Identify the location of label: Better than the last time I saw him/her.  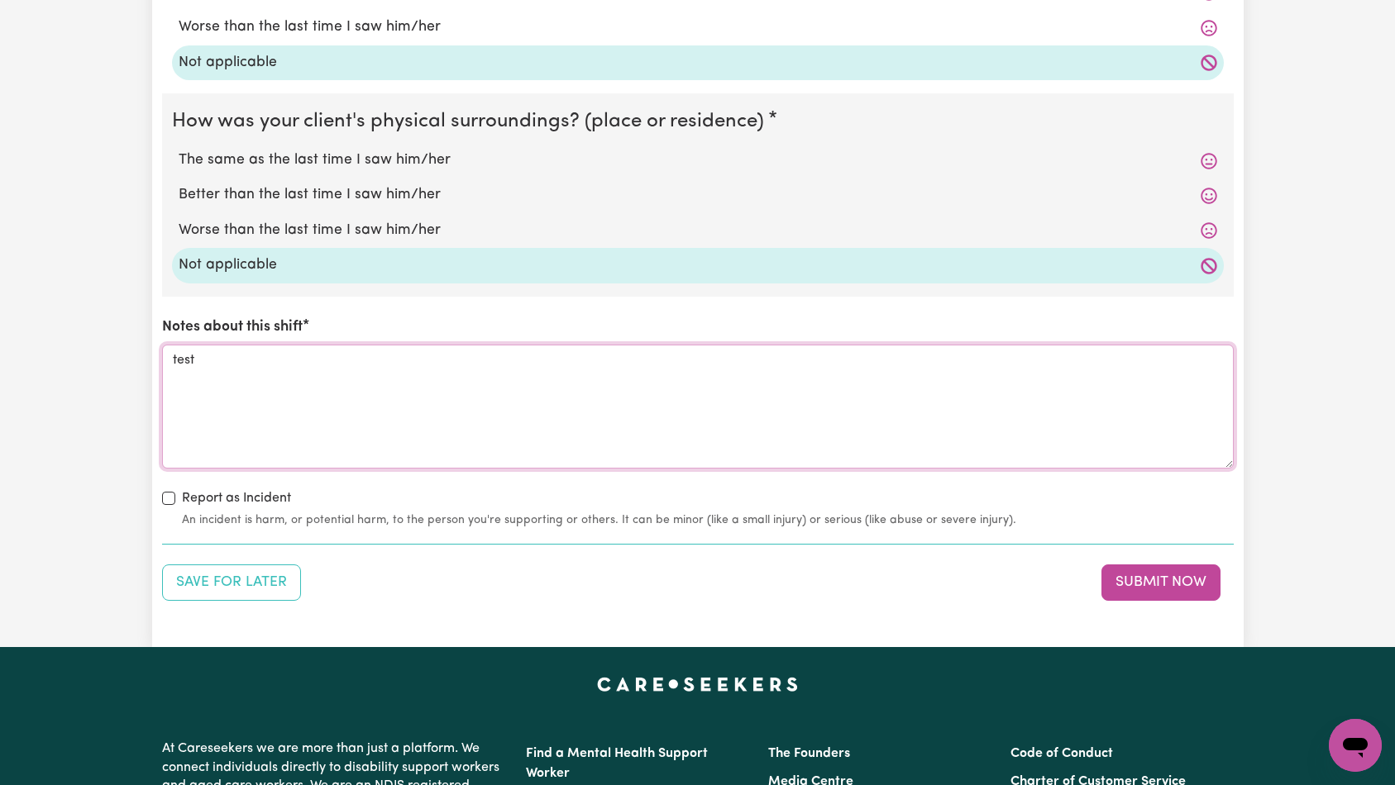
(698, 195).